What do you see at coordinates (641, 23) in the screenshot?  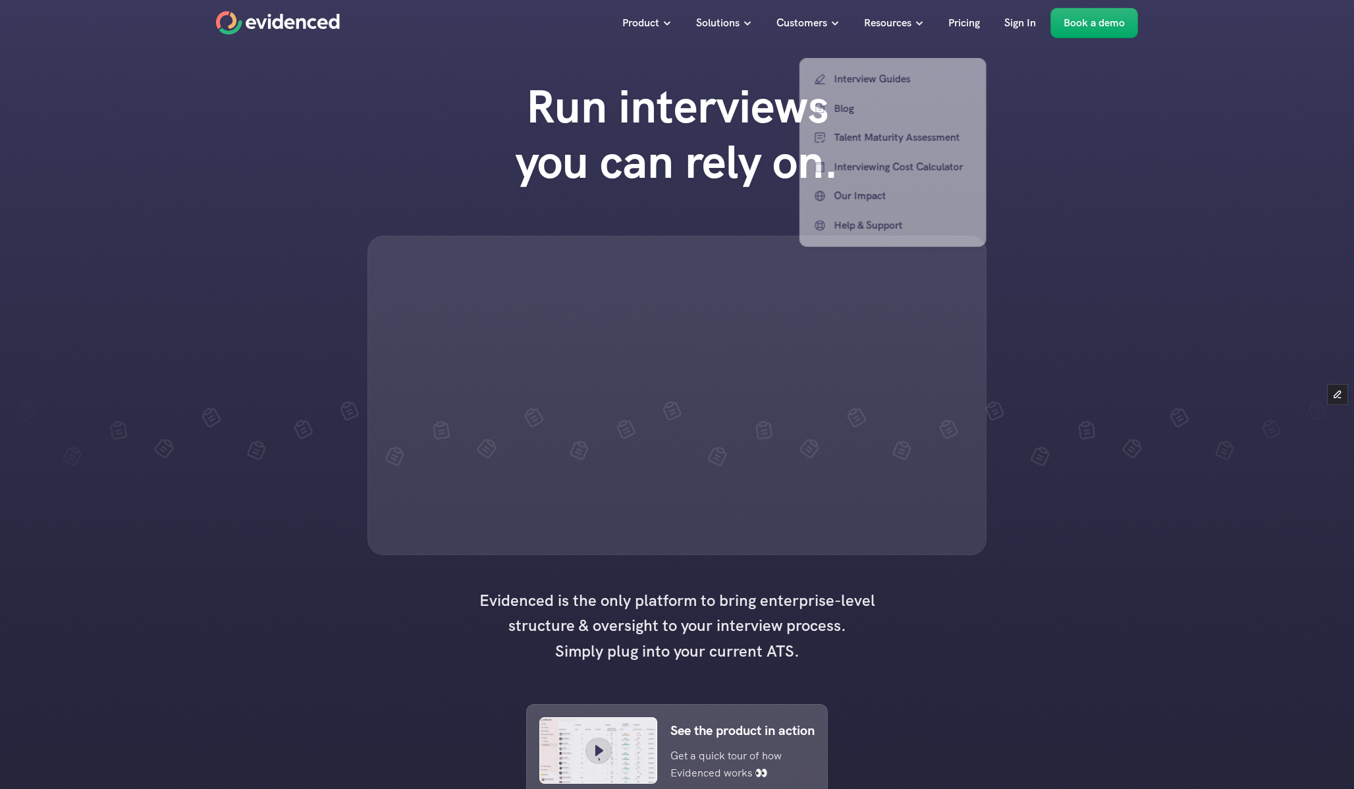 I see `p: Product` at bounding box center [641, 23].